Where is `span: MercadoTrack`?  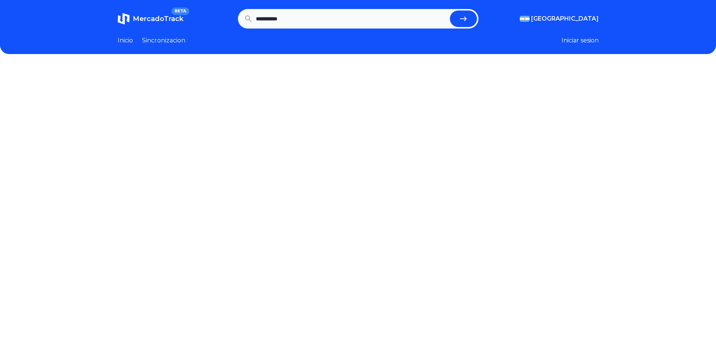 span: MercadoTrack is located at coordinates (158, 19).